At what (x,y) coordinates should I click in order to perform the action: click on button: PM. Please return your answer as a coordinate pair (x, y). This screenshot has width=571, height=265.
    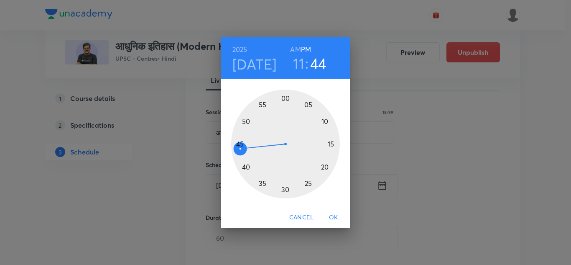
    Looking at the image, I should click on (306, 49).